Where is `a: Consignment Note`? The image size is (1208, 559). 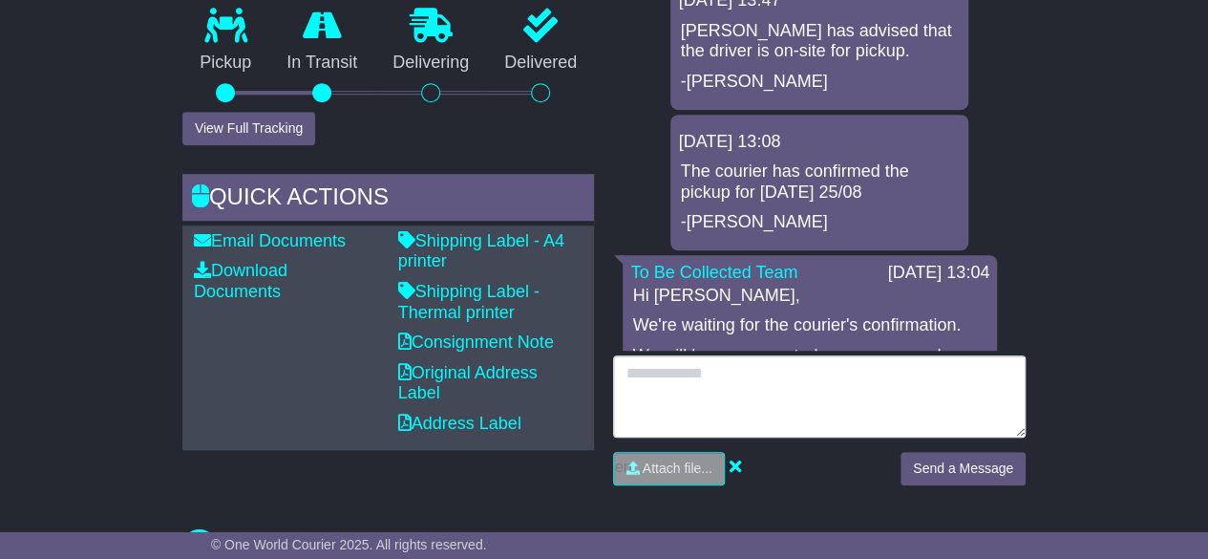
a: Consignment Note is located at coordinates (476, 342).